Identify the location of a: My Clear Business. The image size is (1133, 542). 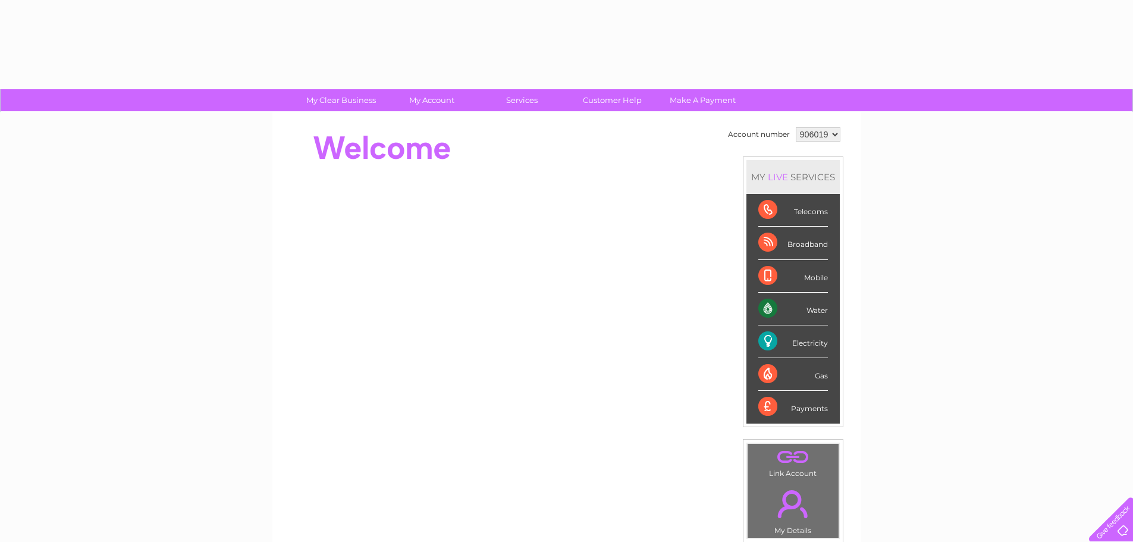
(341, 100).